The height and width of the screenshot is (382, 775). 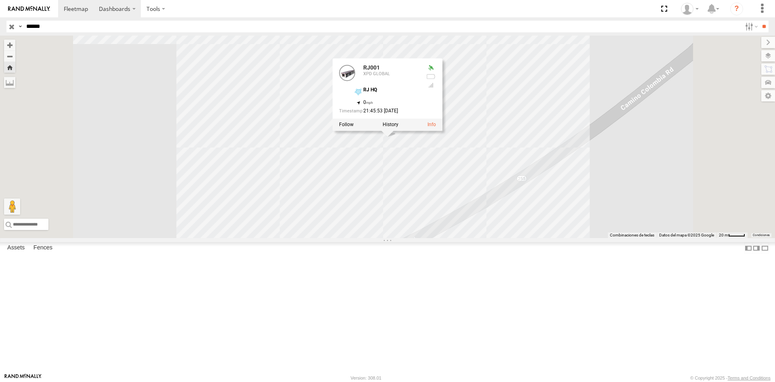 What do you see at coordinates (432, 124) in the screenshot?
I see `a: View Asset Details` at bounding box center [432, 124].